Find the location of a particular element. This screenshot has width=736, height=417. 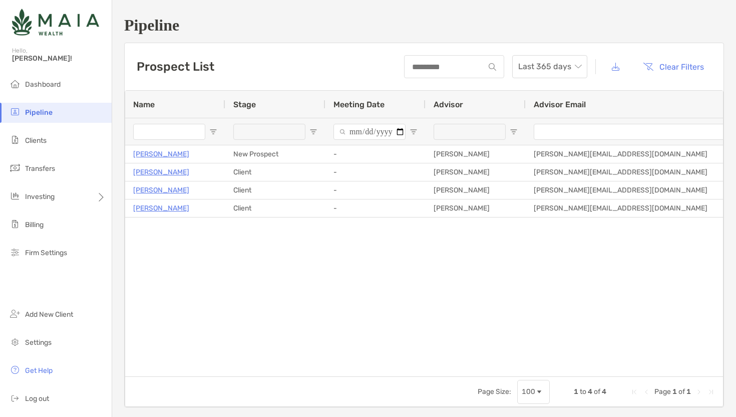

span: Get Help is located at coordinates (39, 370).